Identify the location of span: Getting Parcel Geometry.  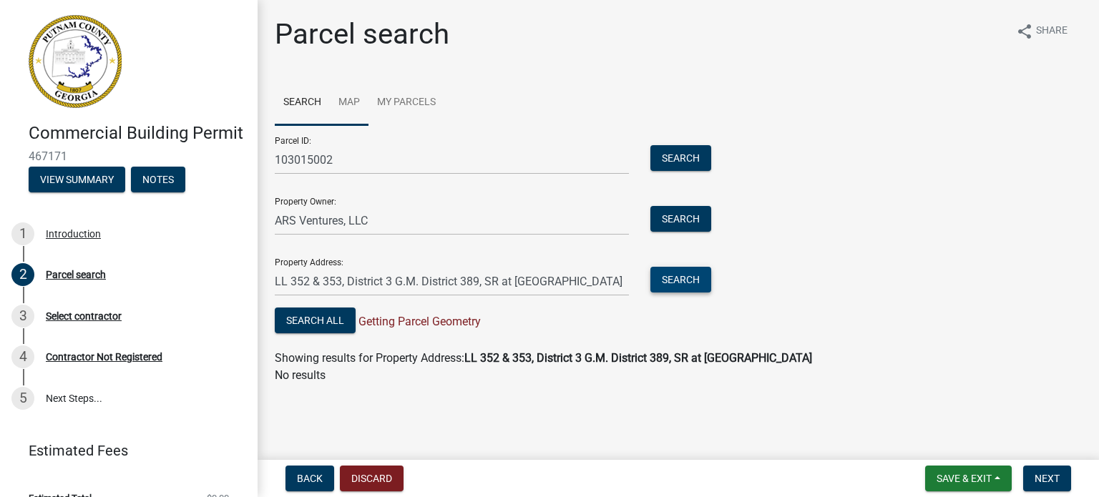
(418, 321).